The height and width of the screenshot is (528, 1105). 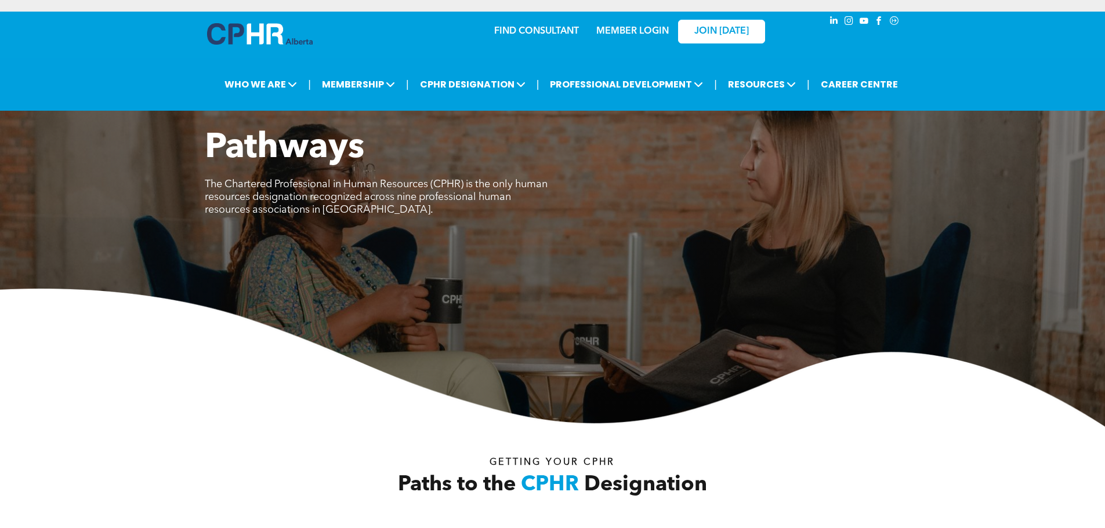 What do you see at coordinates (632, 31) in the screenshot?
I see `a: MEMBER LOGIN` at bounding box center [632, 31].